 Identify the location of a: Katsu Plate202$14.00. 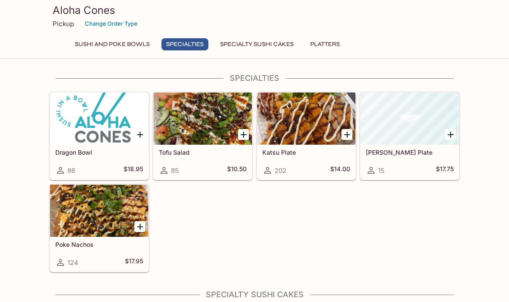
(306, 136).